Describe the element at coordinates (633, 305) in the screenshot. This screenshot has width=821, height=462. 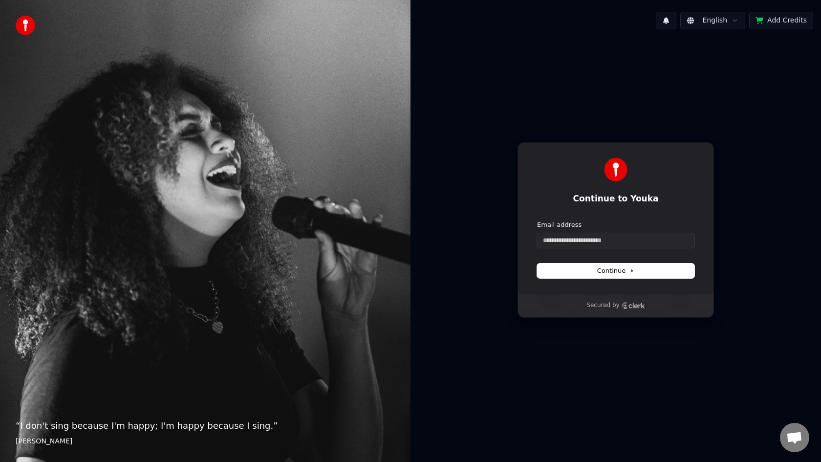
I see `a: Clerk logo` at that location.